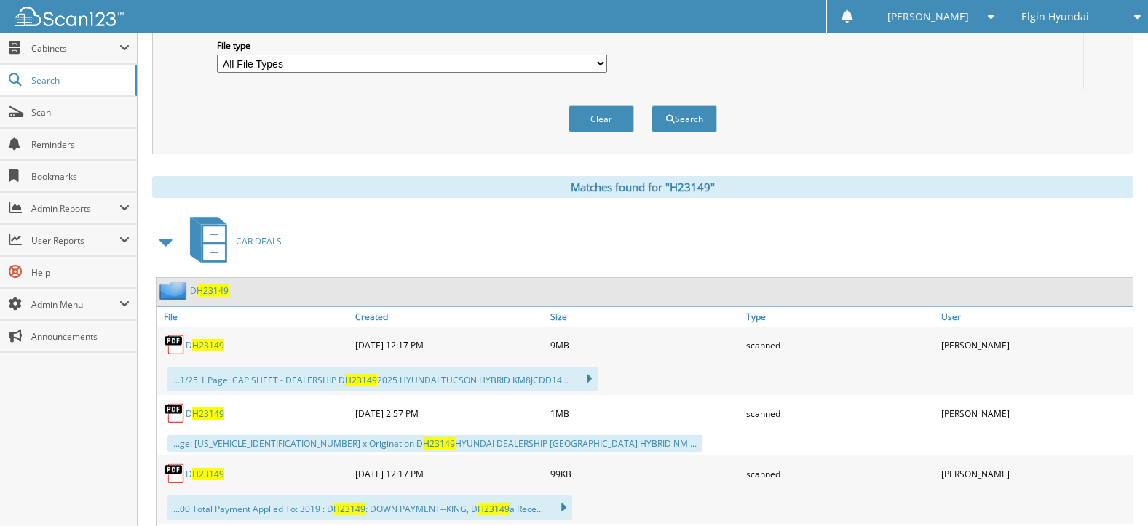  Describe the element at coordinates (80, 112) in the screenshot. I see `span: Scan` at that location.